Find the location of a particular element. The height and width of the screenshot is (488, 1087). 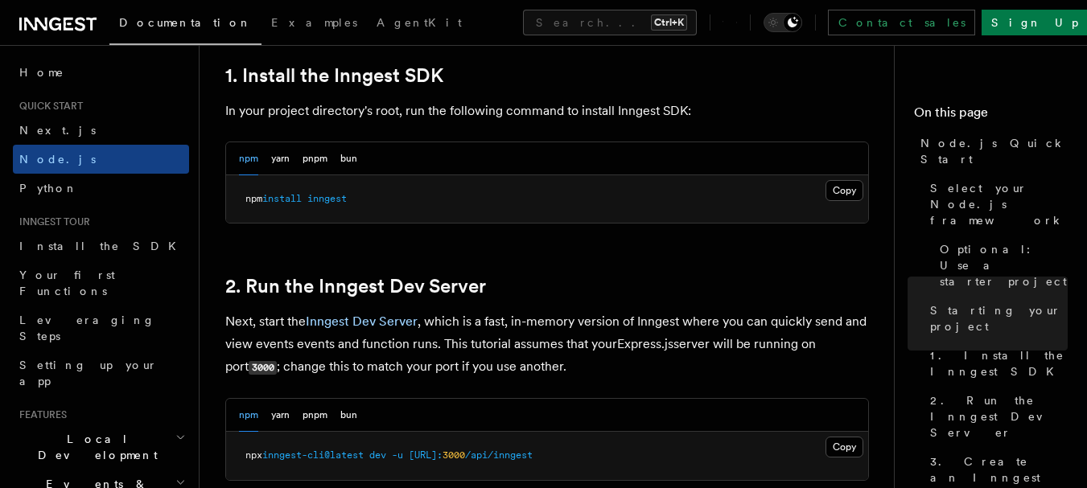

a: Setting up your app is located at coordinates (101, 373).